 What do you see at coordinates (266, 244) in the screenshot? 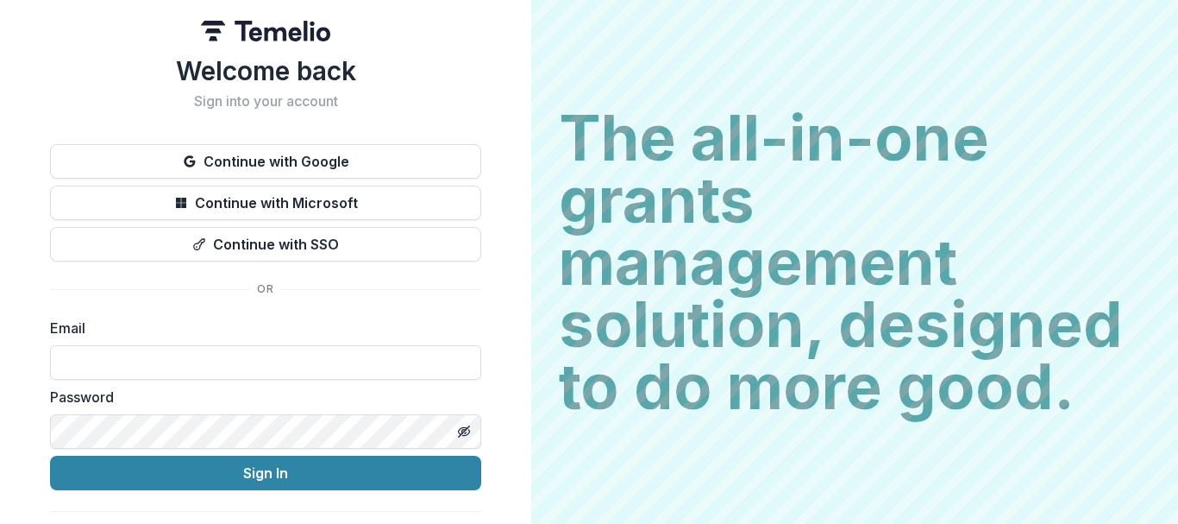
I see `button: Continue with SSO` at bounding box center [266, 244].